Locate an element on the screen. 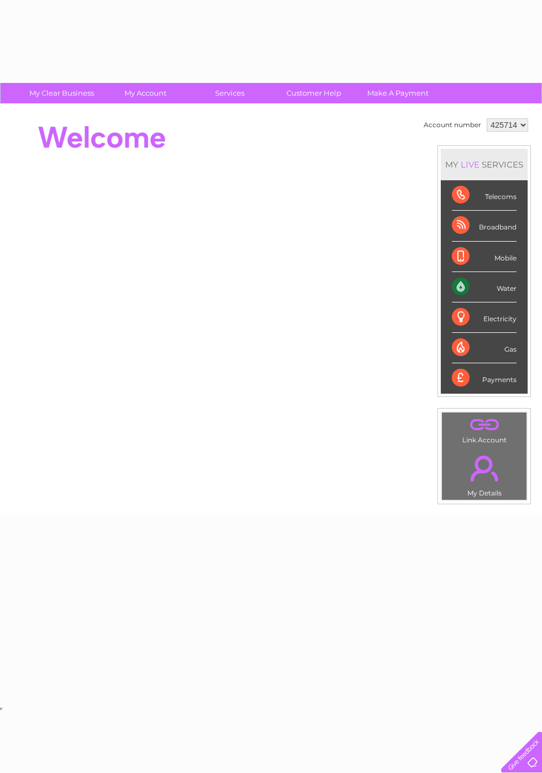  div: MY SERVICES is located at coordinates (484, 164).